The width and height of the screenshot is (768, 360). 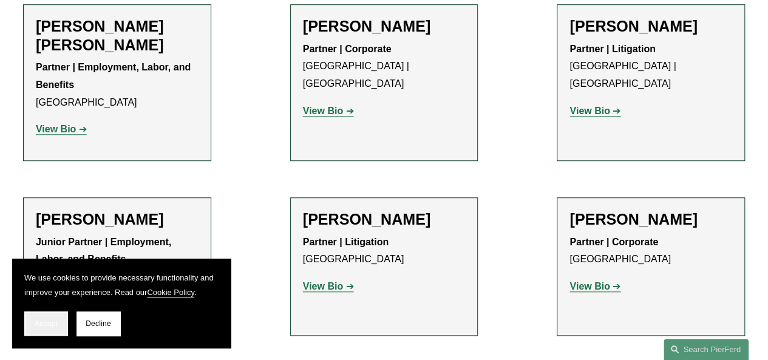 What do you see at coordinates (46, 324) in the screenshot?
I see `span: Accept` at bounding box center [46, 324].